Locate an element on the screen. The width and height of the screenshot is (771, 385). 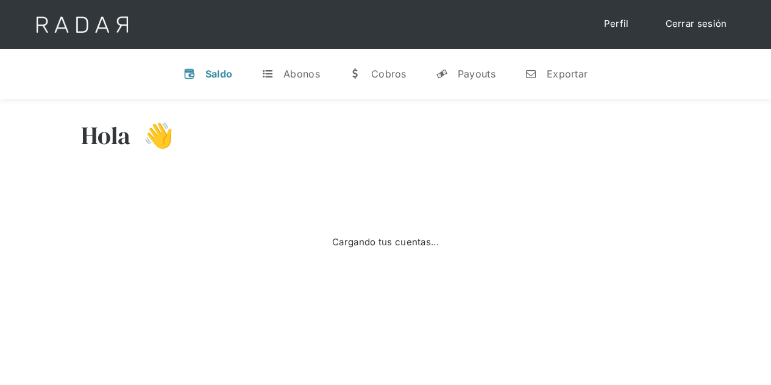
div: Cobros is located at coordinates (389, 74).